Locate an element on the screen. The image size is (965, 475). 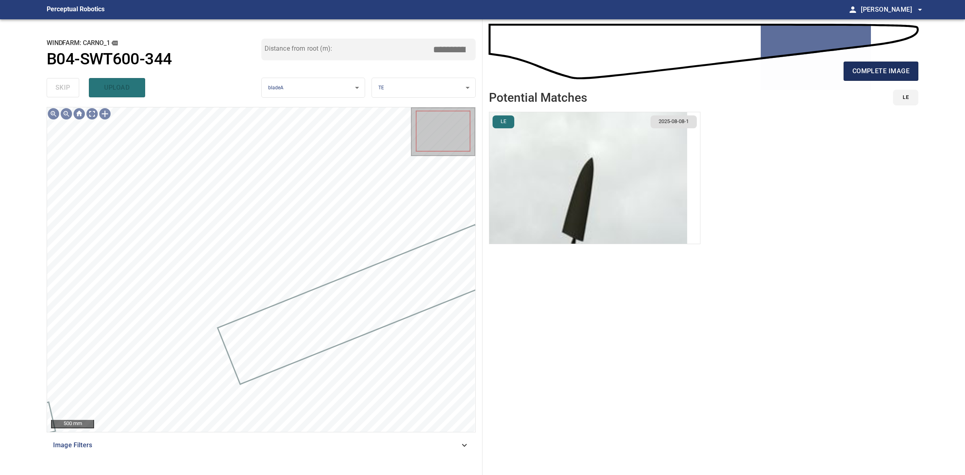
span: TE is located at coordinates (381, 88).